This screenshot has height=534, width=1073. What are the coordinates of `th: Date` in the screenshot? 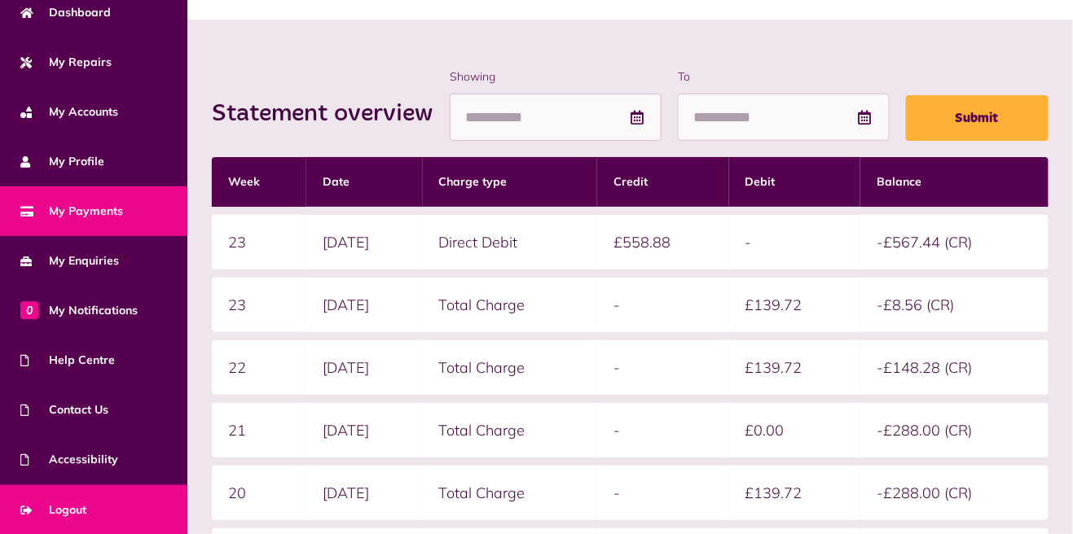 It's located at (364, 182).